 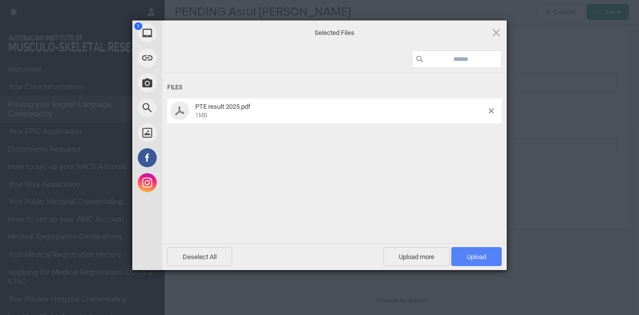 I want to click on span: Selected Files, so click(x=334, y=32).